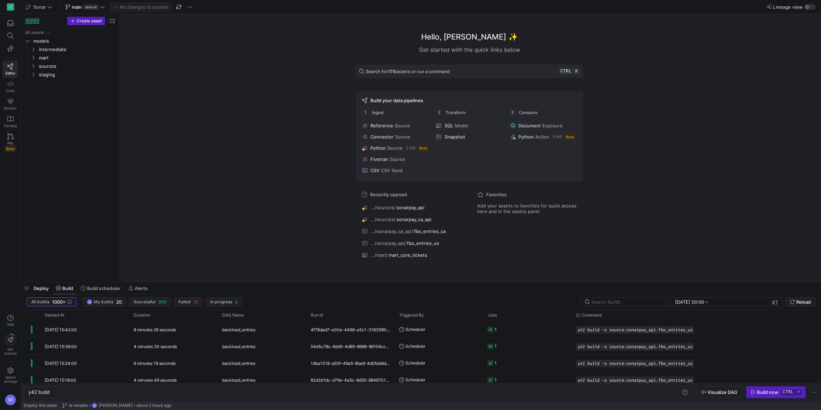 The height and width of the screenshot is (410, 821). I want to click on a: Editor, so click(10, 69).